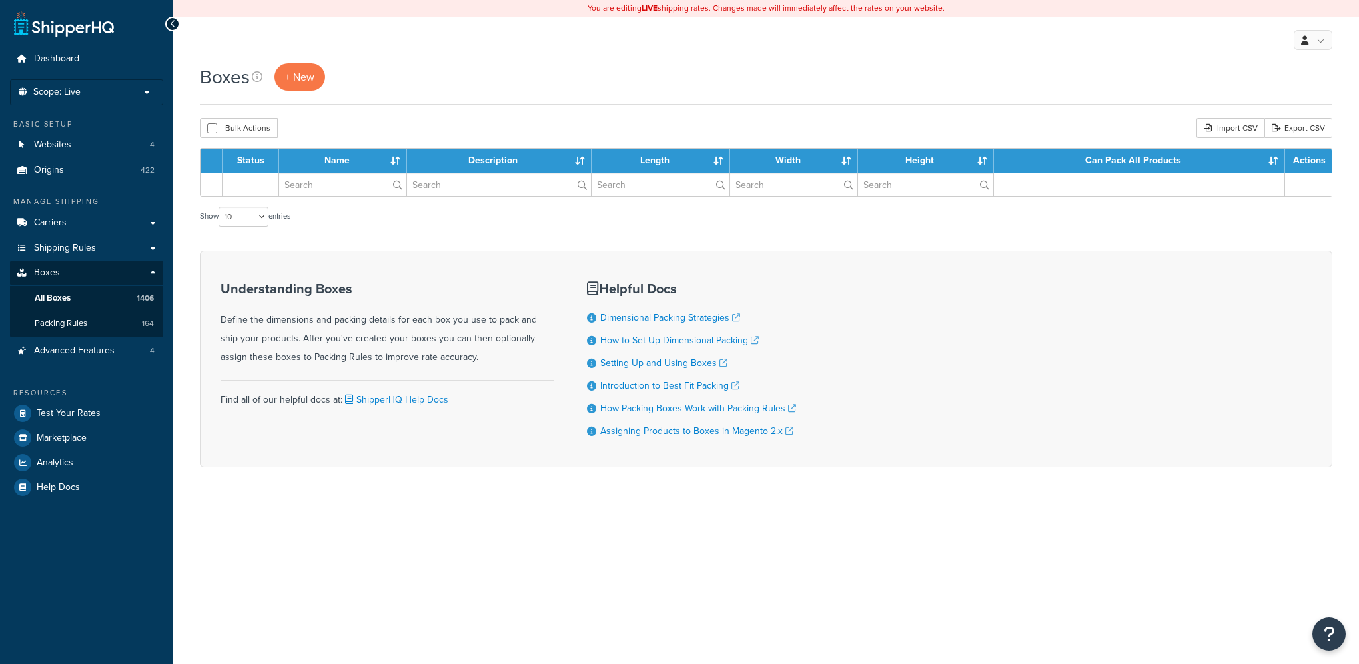 This screenshot has width=1359, height=664. I want to click on h3: Helpful Docs, so click(692, 289).